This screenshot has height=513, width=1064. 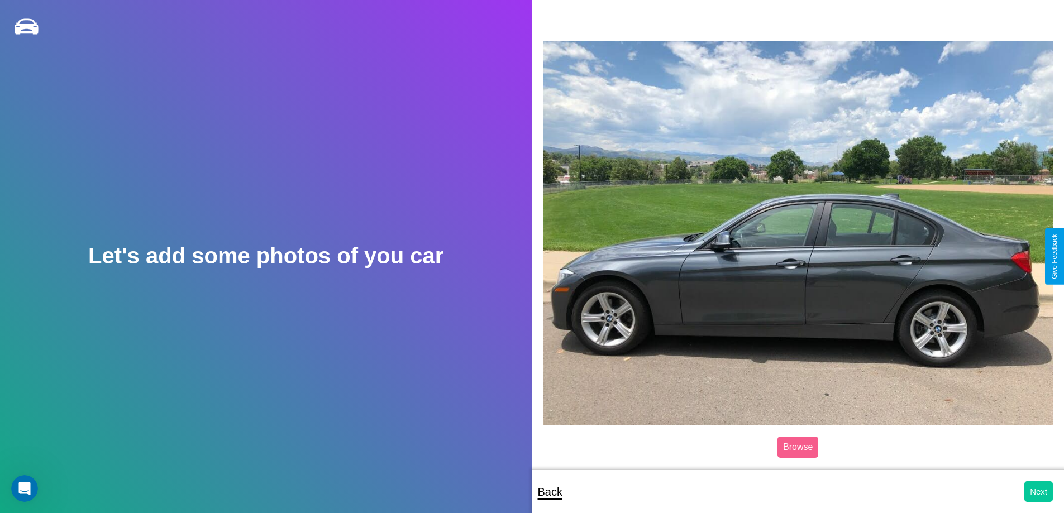 I want to click on p: Back, so click(x=550, y=492).